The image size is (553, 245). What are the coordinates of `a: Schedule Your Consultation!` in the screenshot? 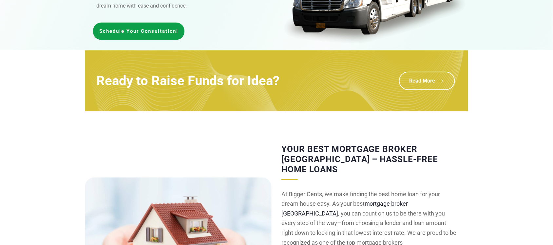 It's located at (139, 31).